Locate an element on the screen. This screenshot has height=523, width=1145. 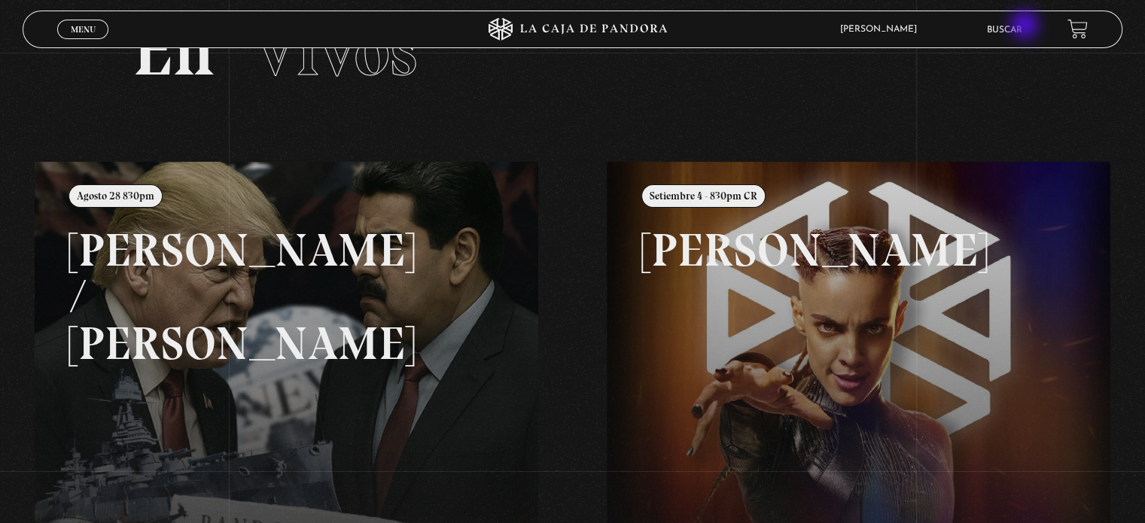
span: Menu is located at coordinates (83, 29).